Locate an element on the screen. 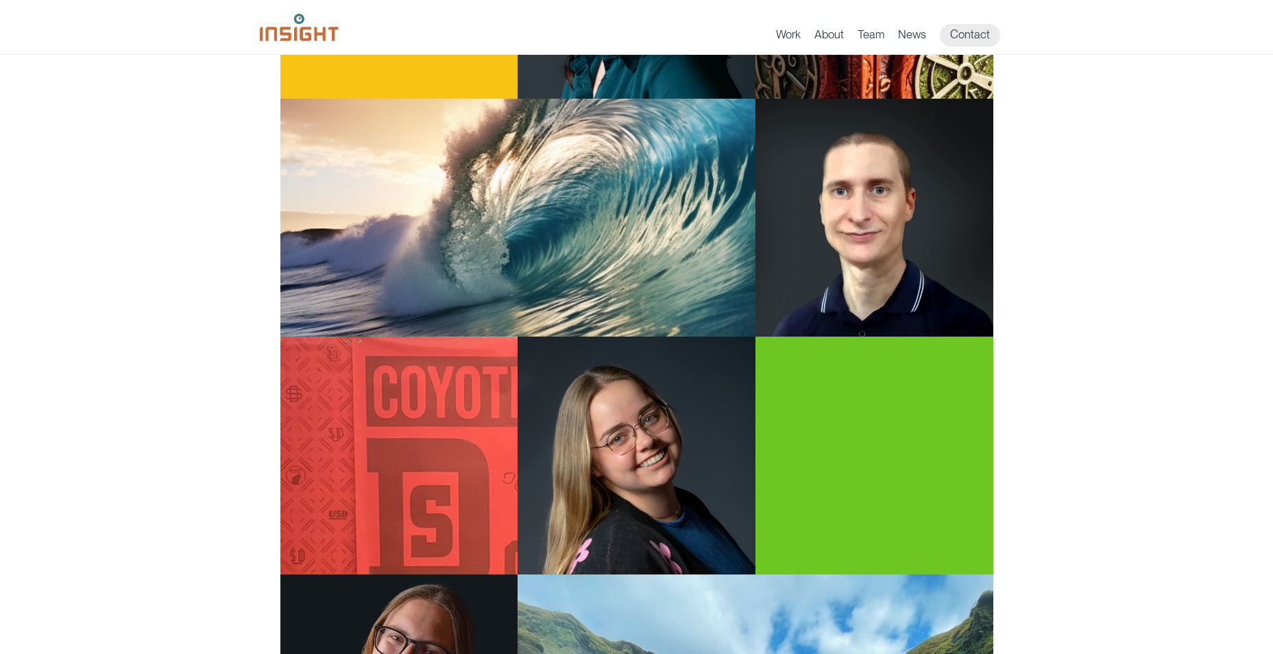  a: About is located at coordinates (829, 37).